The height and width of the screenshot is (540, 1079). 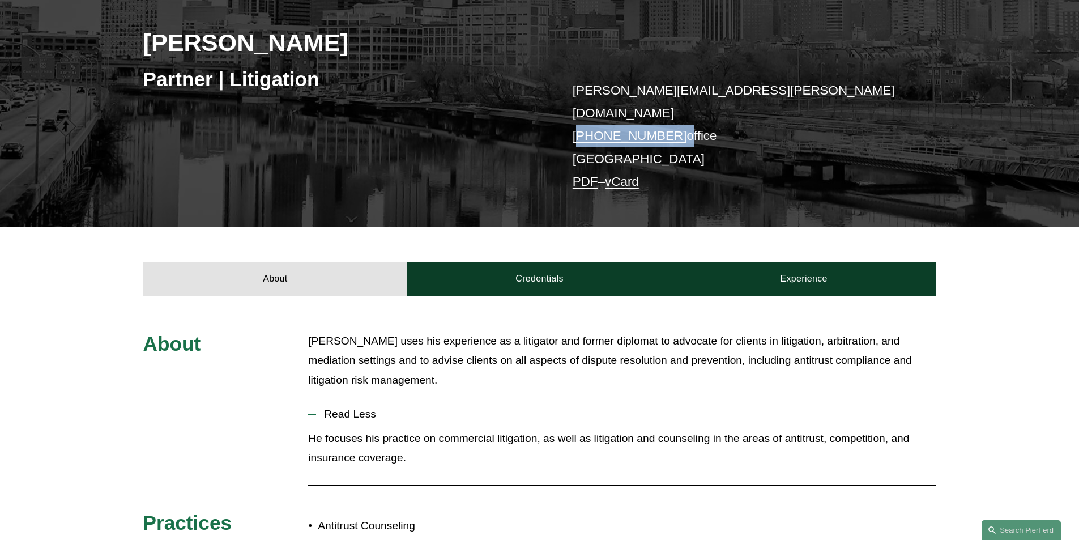 What do you see at coordinates (539, 279) in the screenshot?
I see `a: Credentials` at bounding box center [539, 279].